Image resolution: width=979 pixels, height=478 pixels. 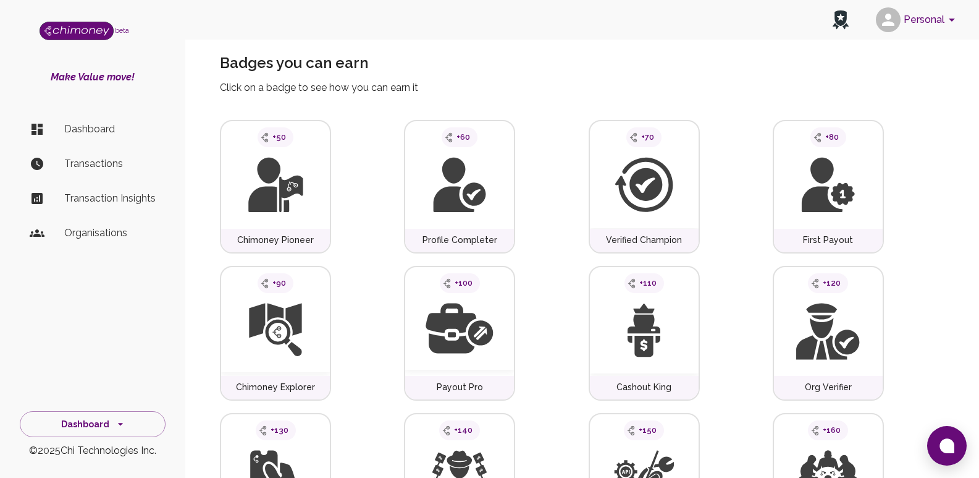 I want to click on span: +110, so click(x=648, y=283).